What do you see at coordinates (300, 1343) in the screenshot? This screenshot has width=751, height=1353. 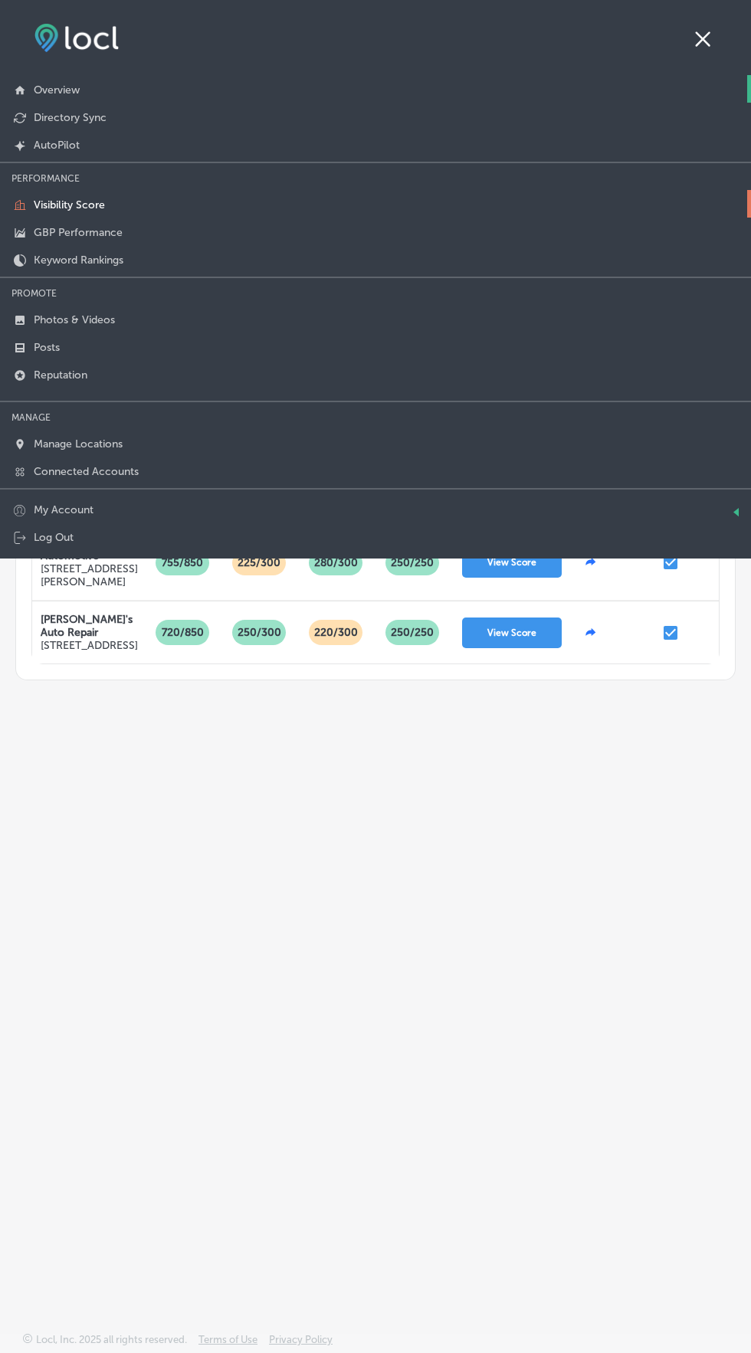 I see `a: Privacy Policy` at bounding box center [300, 1343].